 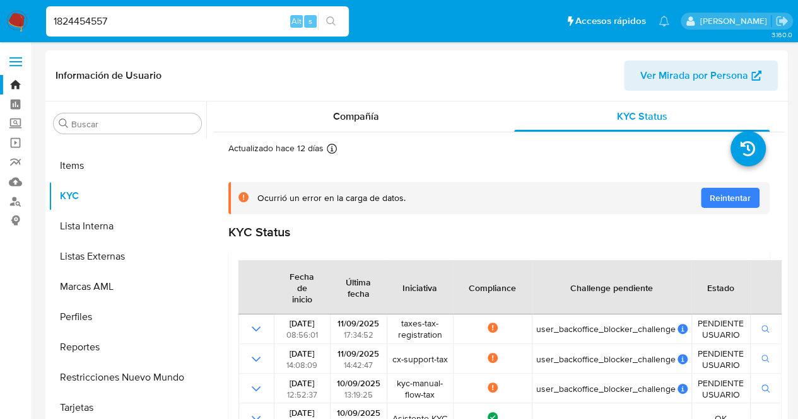 I want to click on span: Ver Mirada por Persona, so click(x=694, y=76).